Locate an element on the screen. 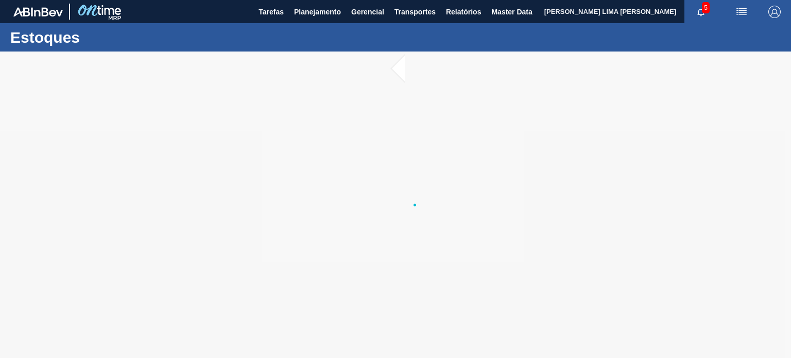 The width and height of the screenshot is (791, 358). button: Notificações is located at coordinates (700, 12).